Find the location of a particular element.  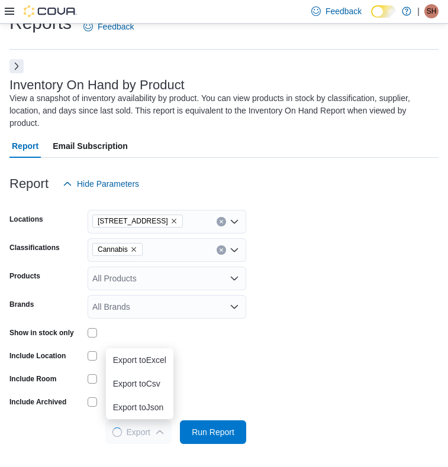

input: Dark Mode is located at coordinates (383, 11).